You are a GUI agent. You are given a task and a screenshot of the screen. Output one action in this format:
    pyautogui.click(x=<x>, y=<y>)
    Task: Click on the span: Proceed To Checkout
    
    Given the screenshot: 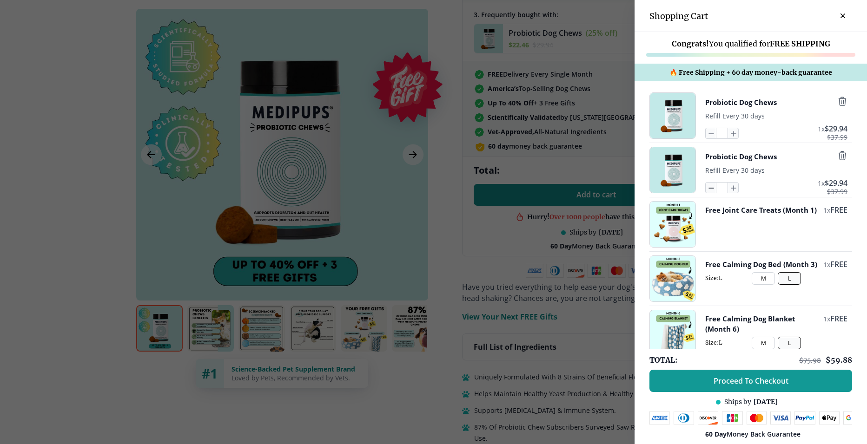 What is the action you would take?
    pyautogui.click(x=751, y=381)
    